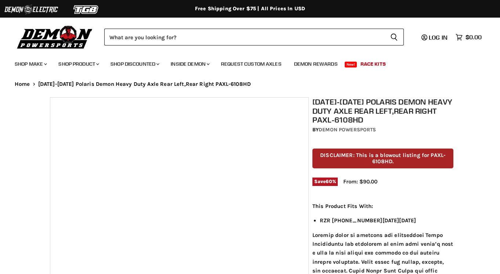  What do you see at coordinates (55, 37) in the screenshot?
I see `img: Demon Powersports` at bounding box center [55, 37].